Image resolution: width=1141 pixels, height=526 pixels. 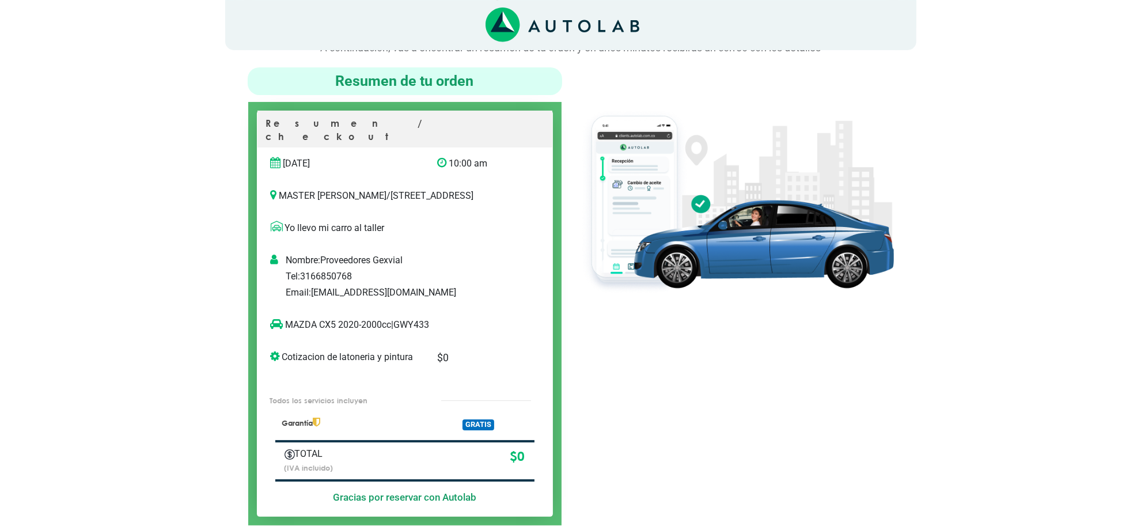 What do you see at coordinates (562, 24) in the screenshot?
I see `a: Link al sitio de autolab` at bounding box center [562, 24].